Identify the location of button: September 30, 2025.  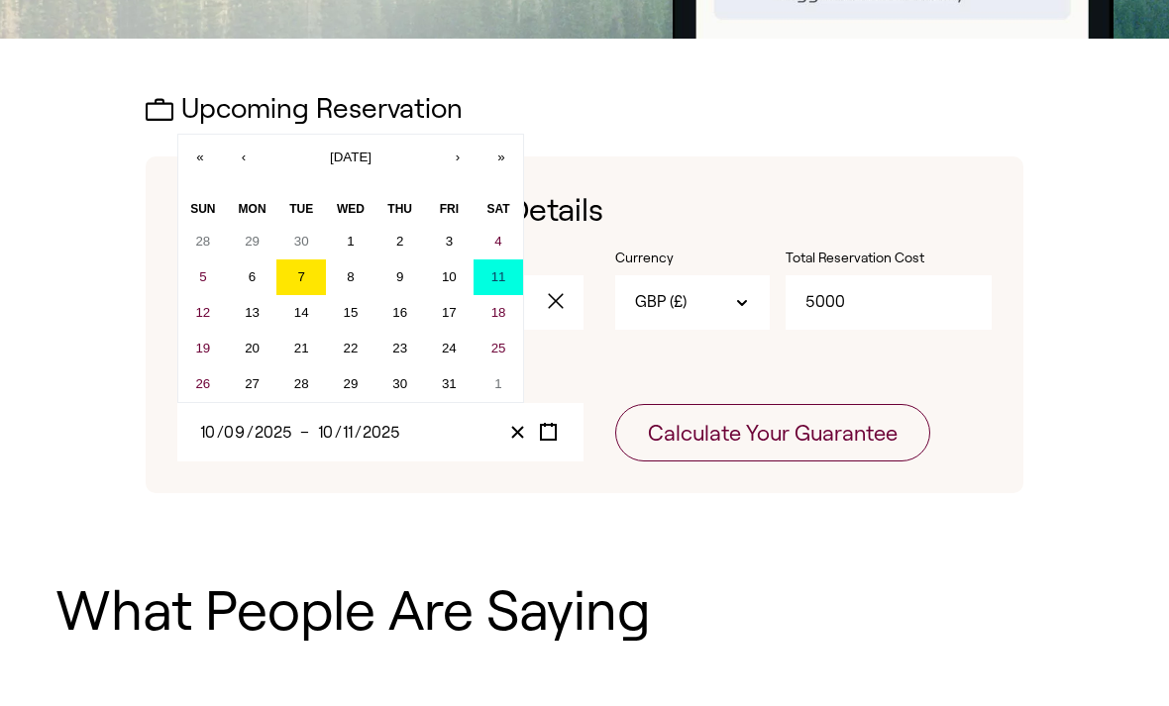
(301, 242).